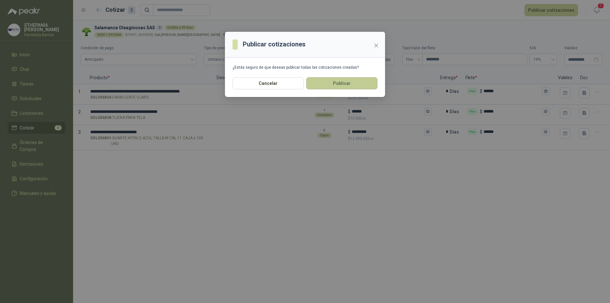 The height and width of the screenshot is (303, 610). What do you see at coordinates (376, 45) in the screenshot?
I see `button: Close` at bounding box center [376, 45].